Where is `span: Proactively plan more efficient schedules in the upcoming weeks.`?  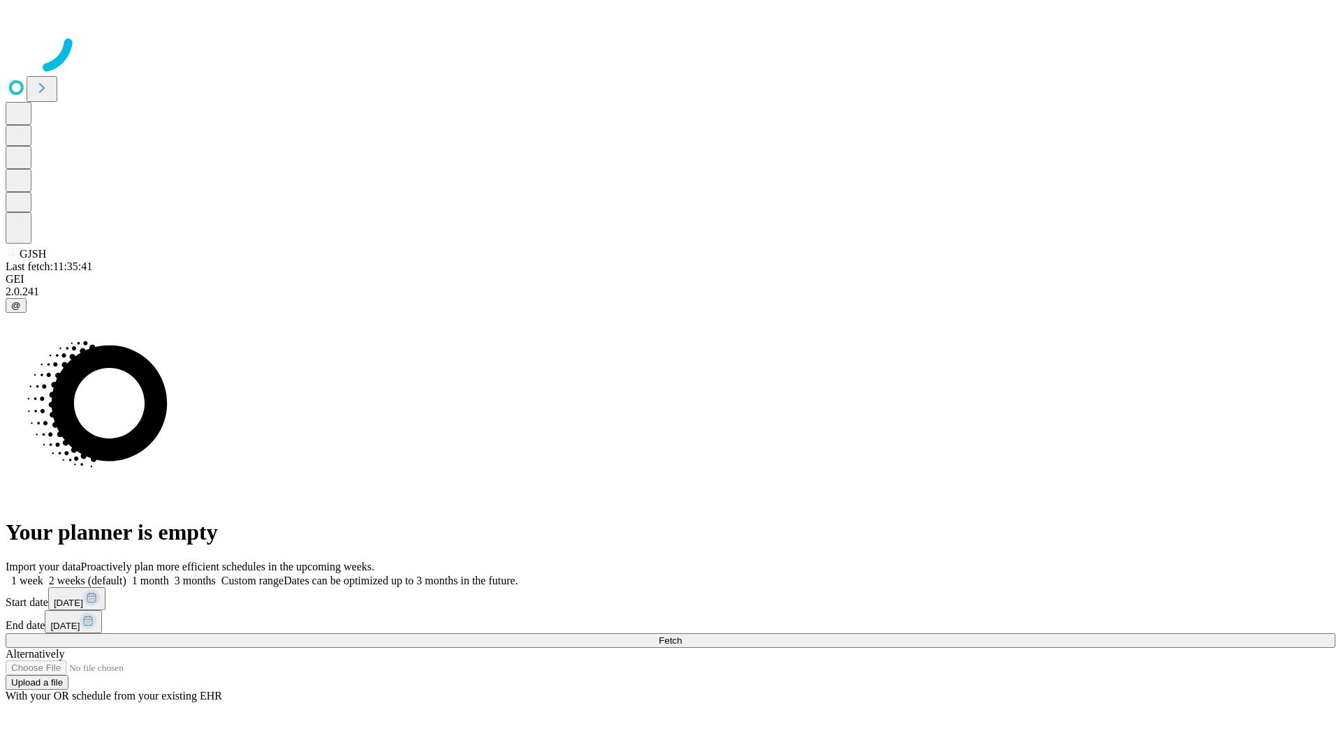 span: Proactively plan more efficient schedules in the upcoming weeks. is located at coordinates (228, 566).